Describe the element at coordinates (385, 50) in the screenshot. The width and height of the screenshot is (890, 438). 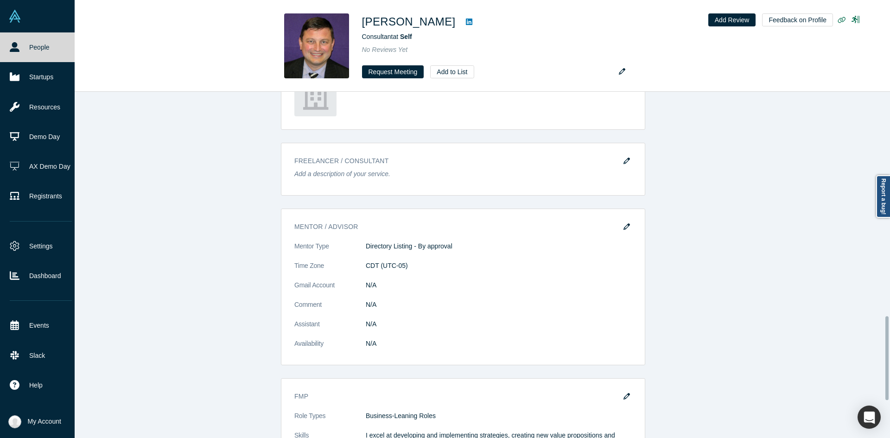
I see `span: No Reviews Yet` at that location.